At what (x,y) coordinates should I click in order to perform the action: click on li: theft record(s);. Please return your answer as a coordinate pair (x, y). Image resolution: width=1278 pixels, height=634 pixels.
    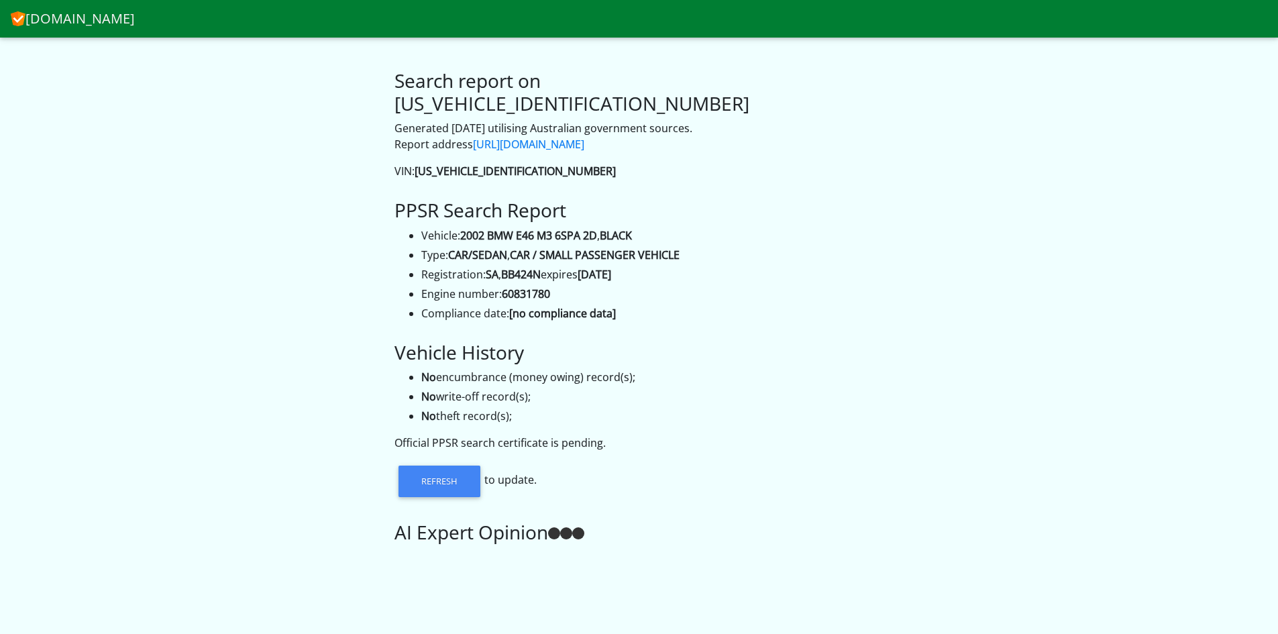
    Looking at the image, I should click on (653, 416).